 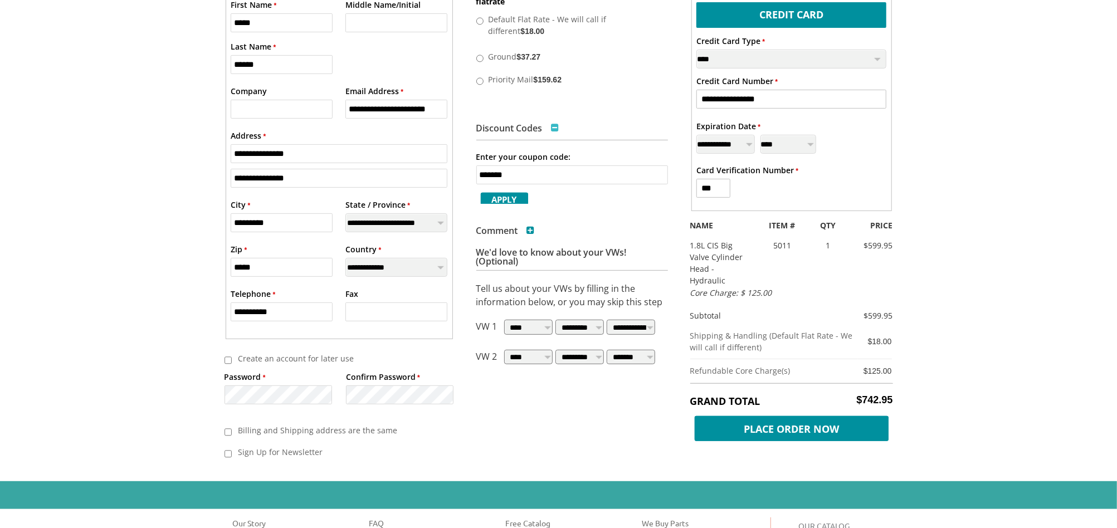 I want to click on label: Card Verification Number, so click(x=747, y=170).